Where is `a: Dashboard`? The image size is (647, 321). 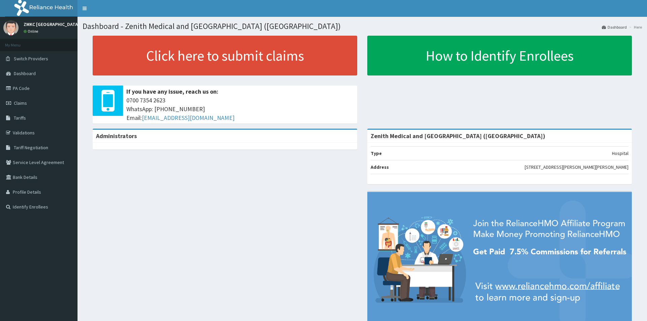 a: Dashboard is located at coordinates (615, 27).